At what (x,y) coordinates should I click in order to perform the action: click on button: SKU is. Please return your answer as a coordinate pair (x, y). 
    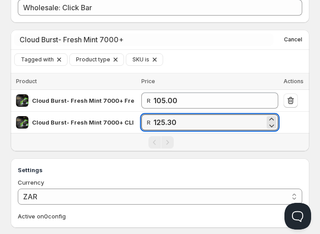
    Looking at the image, I should click on (138, 60).